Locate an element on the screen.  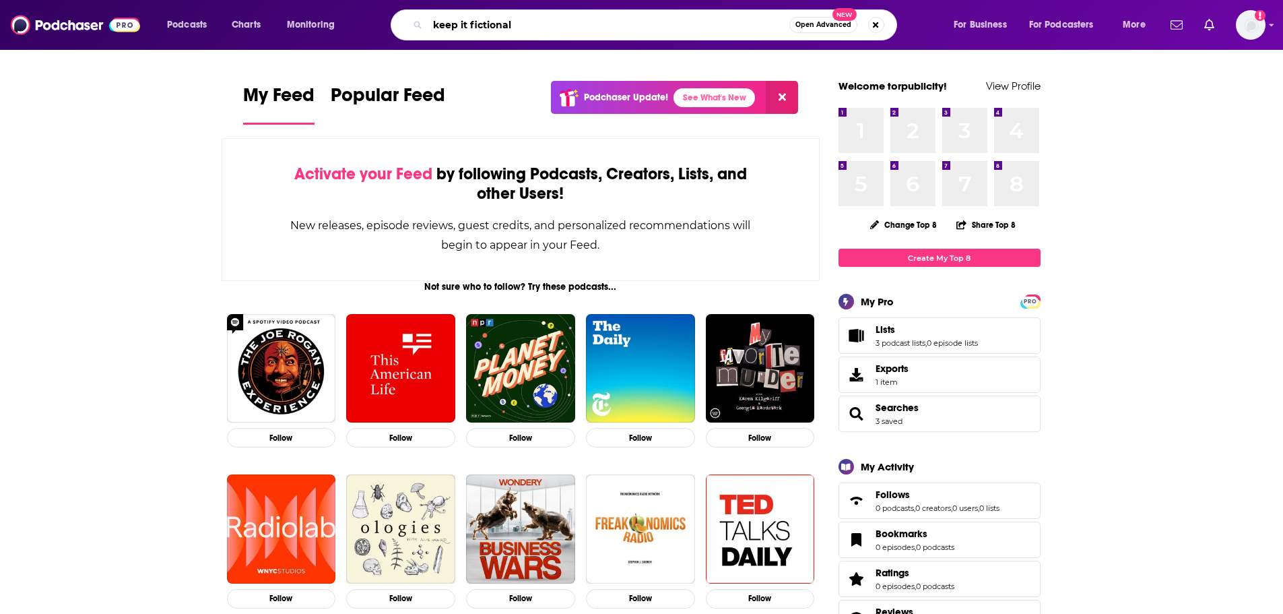
span: Ratings is located at coordinates (892, 572).